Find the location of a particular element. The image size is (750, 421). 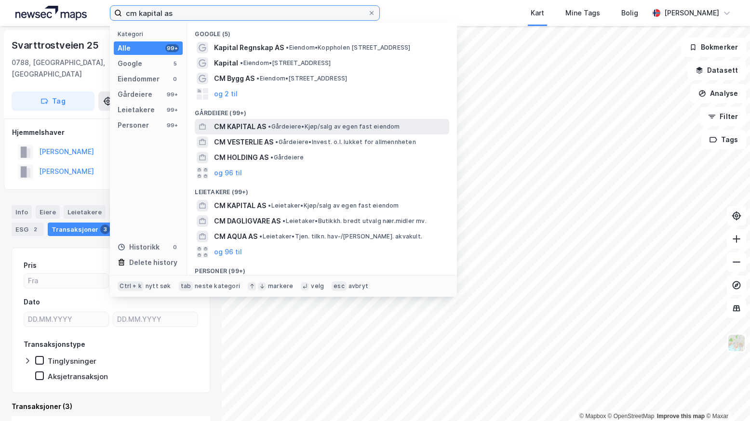

a: Improve this map is located at coordinates (680, 416).